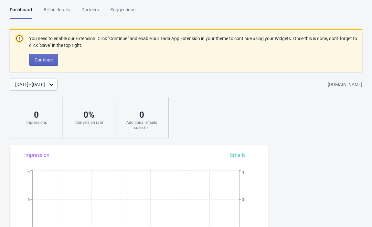 The width and height of the screenshot is (372, 227). What do you see at coordinates (89, 122) in the screenshot?
I see `div: Conversion rate` at bounding box center [89, 122].